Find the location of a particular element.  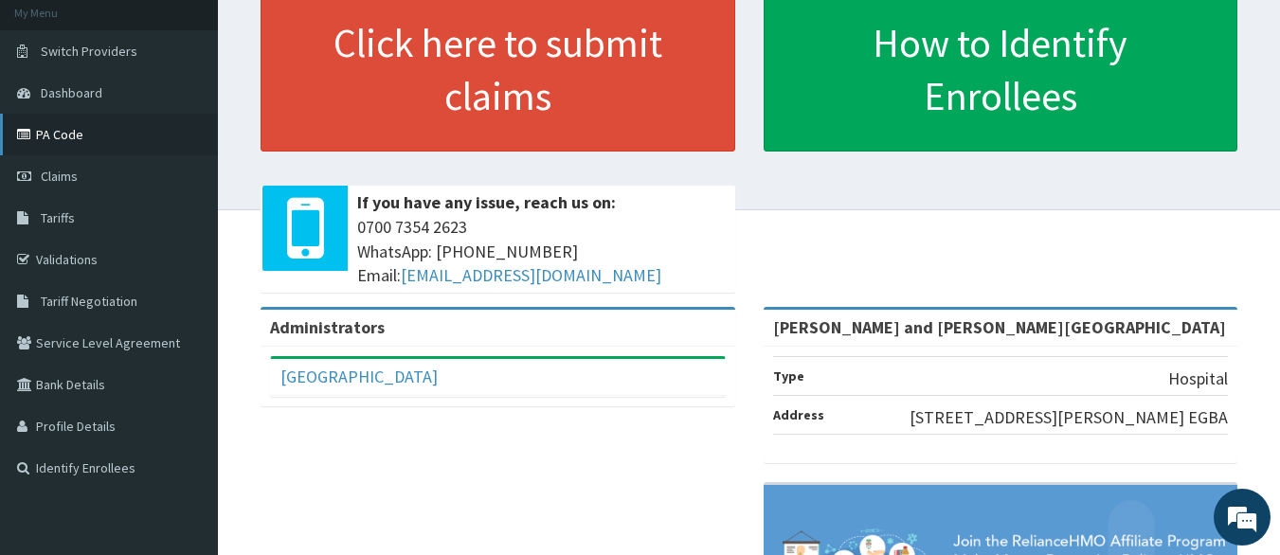

b: Administrators is located at coordinates (327, 327).